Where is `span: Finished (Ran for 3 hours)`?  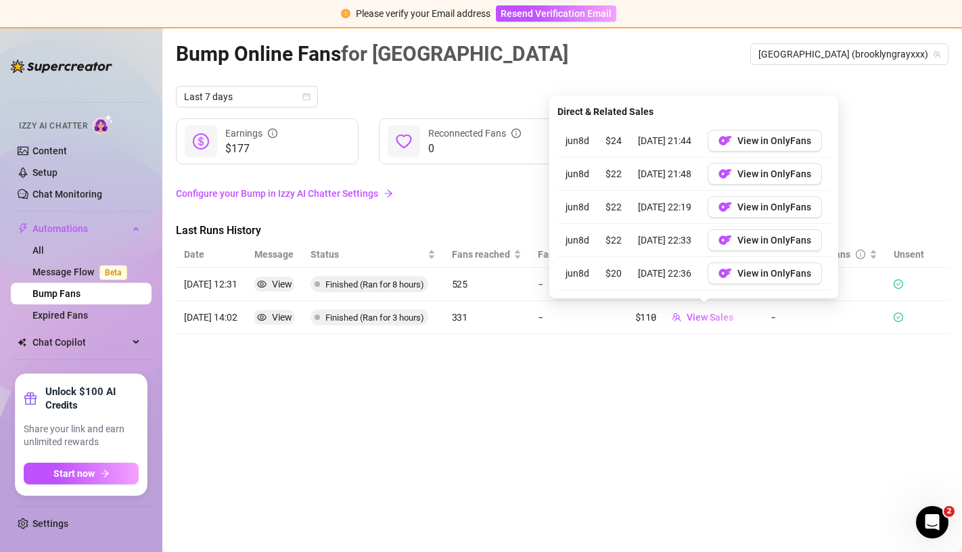 span: Finished (Ran for 3 hours) is located at coordinates (375, 317).